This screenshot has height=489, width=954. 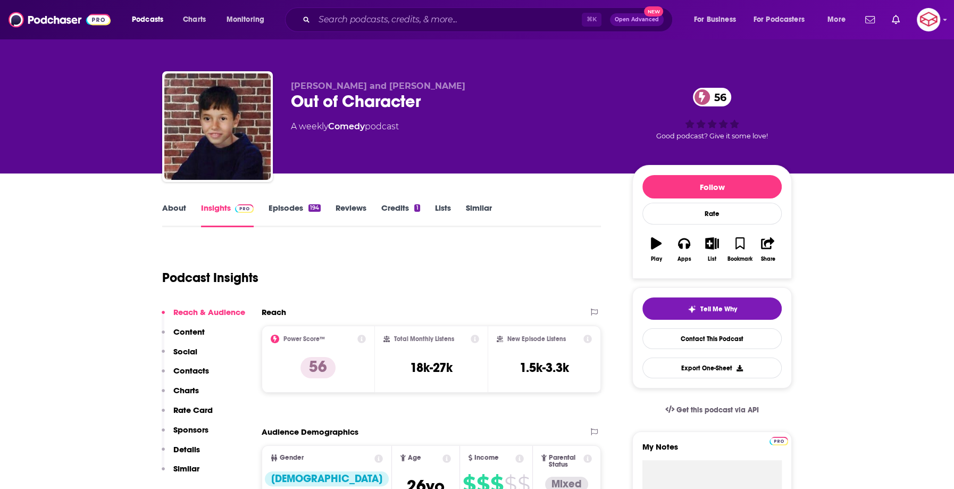 What do you see at coordinates (179, 356) in the screenshot?
I see `button: Social` at bounding box center [179, 356].